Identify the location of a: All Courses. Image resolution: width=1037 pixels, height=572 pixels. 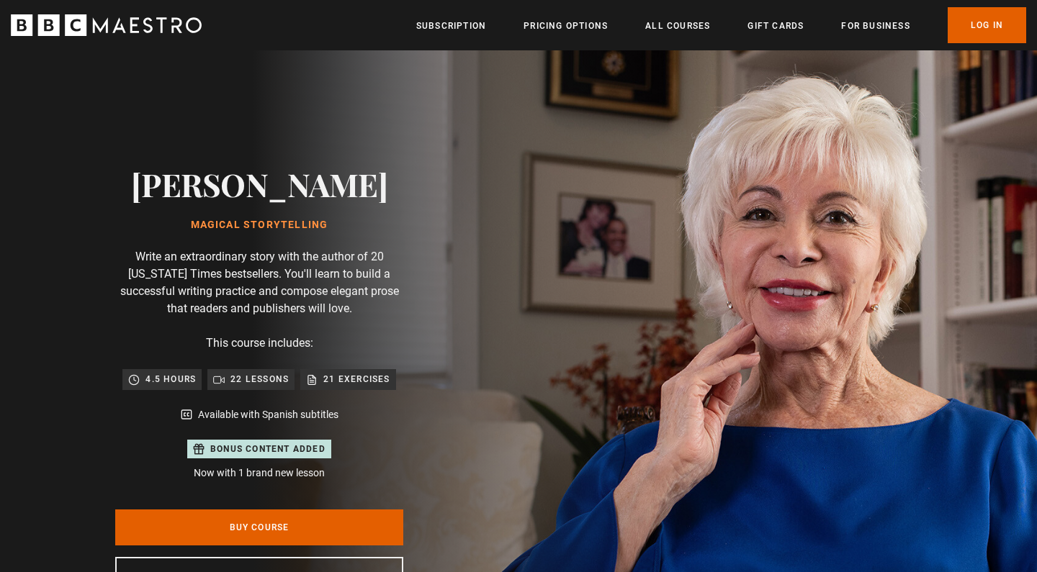
(678, 26).